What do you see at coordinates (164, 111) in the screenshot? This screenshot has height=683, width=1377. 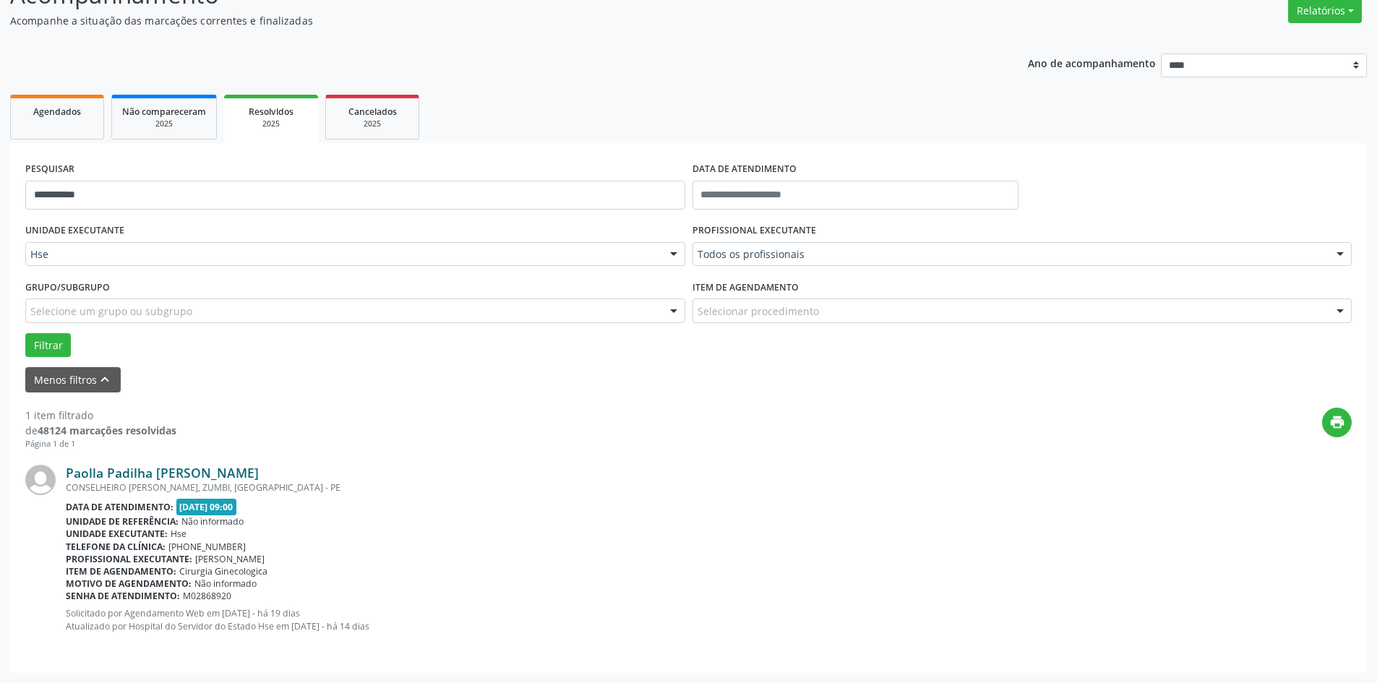 I see `span: Não compareceram` at bounding box center [164, 111].